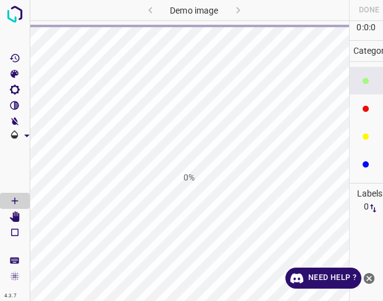 This screenshot has width=383, height=301. Describe the element at coordinates (366, 200) in the screenshot. I see `p: Labels 0` at that location.